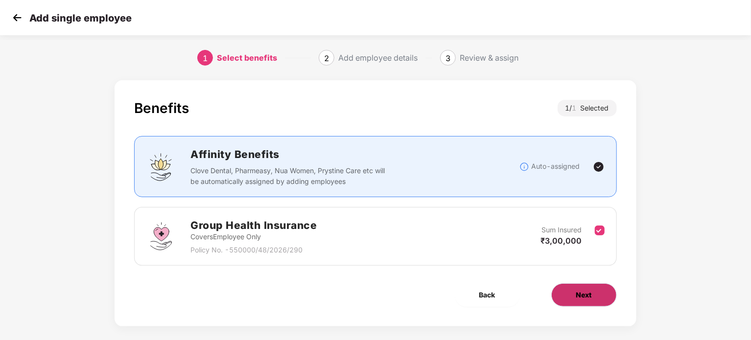  What do you see at coordinates (487, 295) in the screenshot?
I see `span: Back` at bounding box center [487, 295].